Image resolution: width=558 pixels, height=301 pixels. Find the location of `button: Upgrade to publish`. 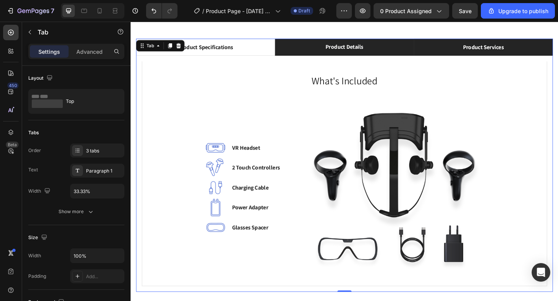

button: Upgrade to publish is located at coordinates (517, 11).